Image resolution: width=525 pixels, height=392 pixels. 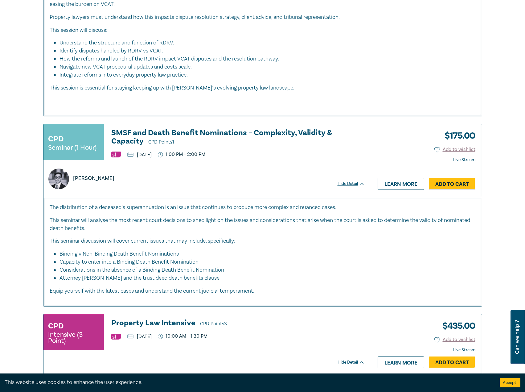 I want to click on p: 1:00 PM - 2:00 PM, so click(x=182, y=154).